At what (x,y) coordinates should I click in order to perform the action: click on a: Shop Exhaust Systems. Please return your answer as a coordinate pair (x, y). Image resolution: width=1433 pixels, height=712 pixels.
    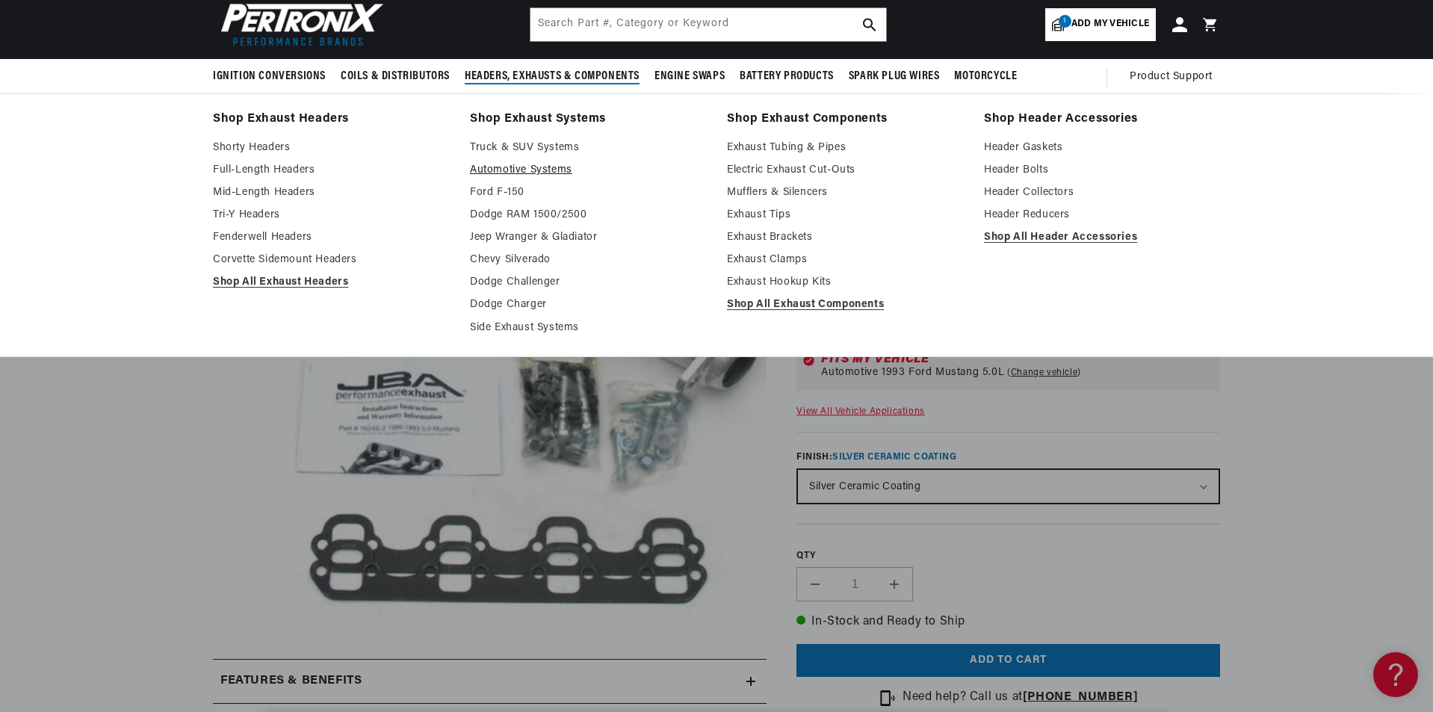
    Looking at the image, I should click on (588, 120).